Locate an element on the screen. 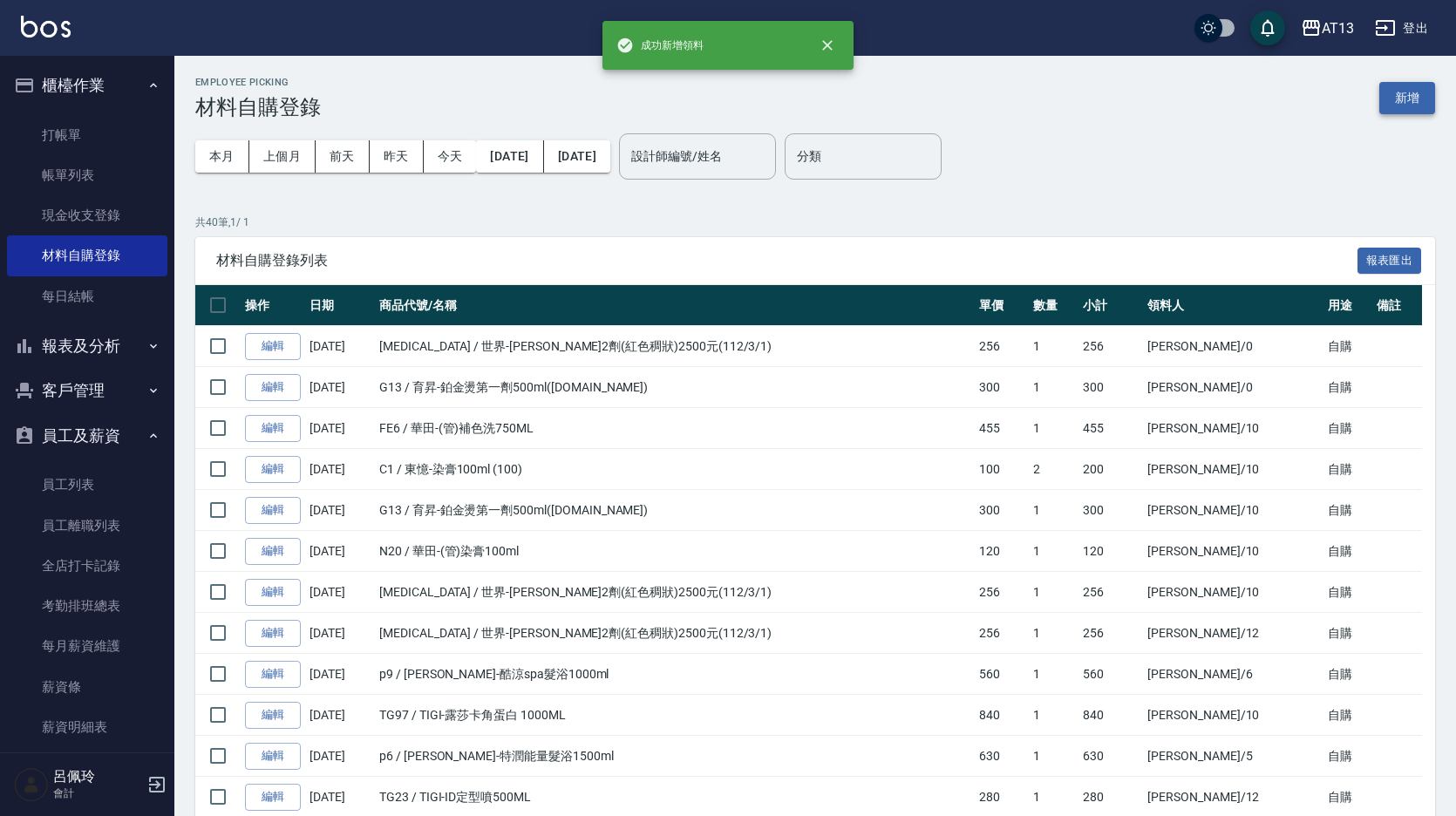 The height and width of the screenshot is (816, 1456). button: 員工及薪資 is located at coordinates (87, 435).